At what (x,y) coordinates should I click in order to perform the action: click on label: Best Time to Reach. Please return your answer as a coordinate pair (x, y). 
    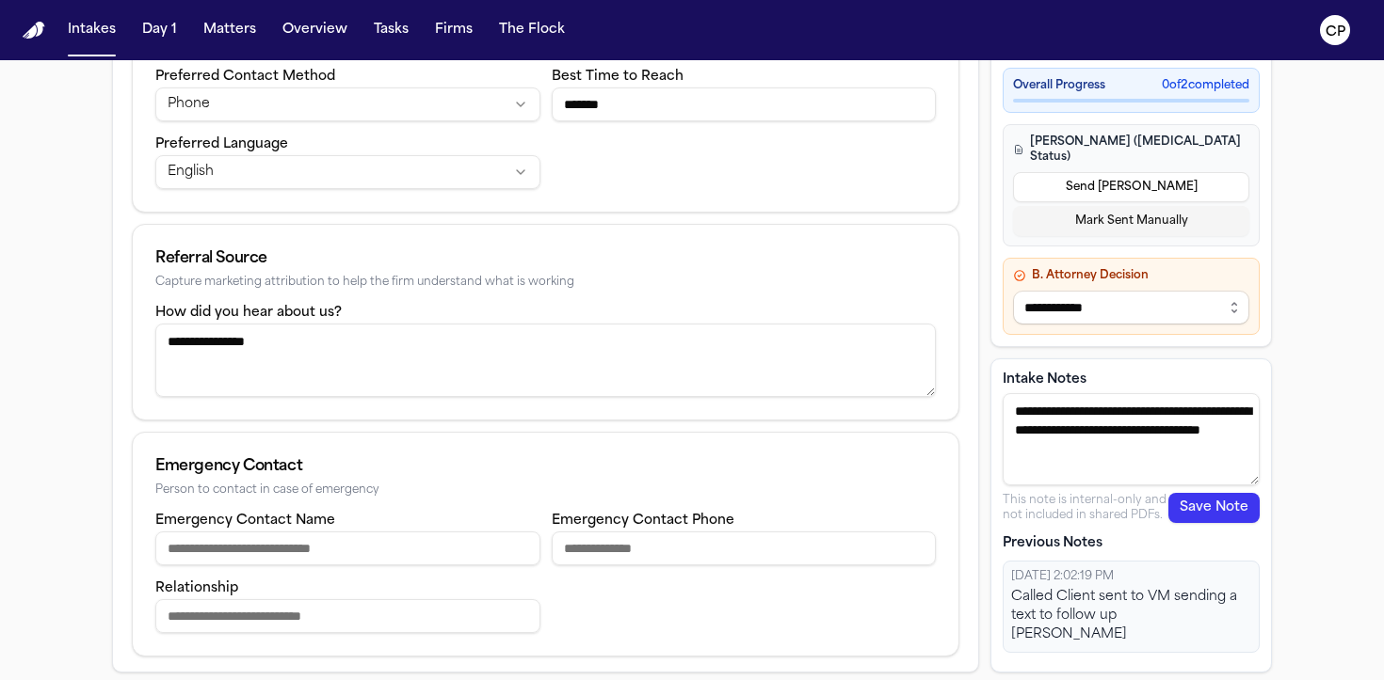
    Looking at the image, I should click on (617, 76).